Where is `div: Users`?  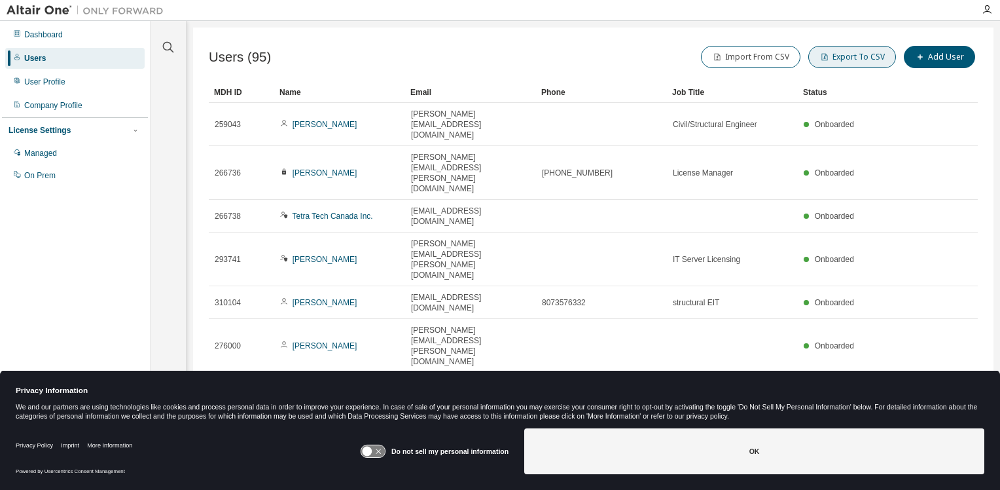 div: Users is located at coordinates (35, 58).